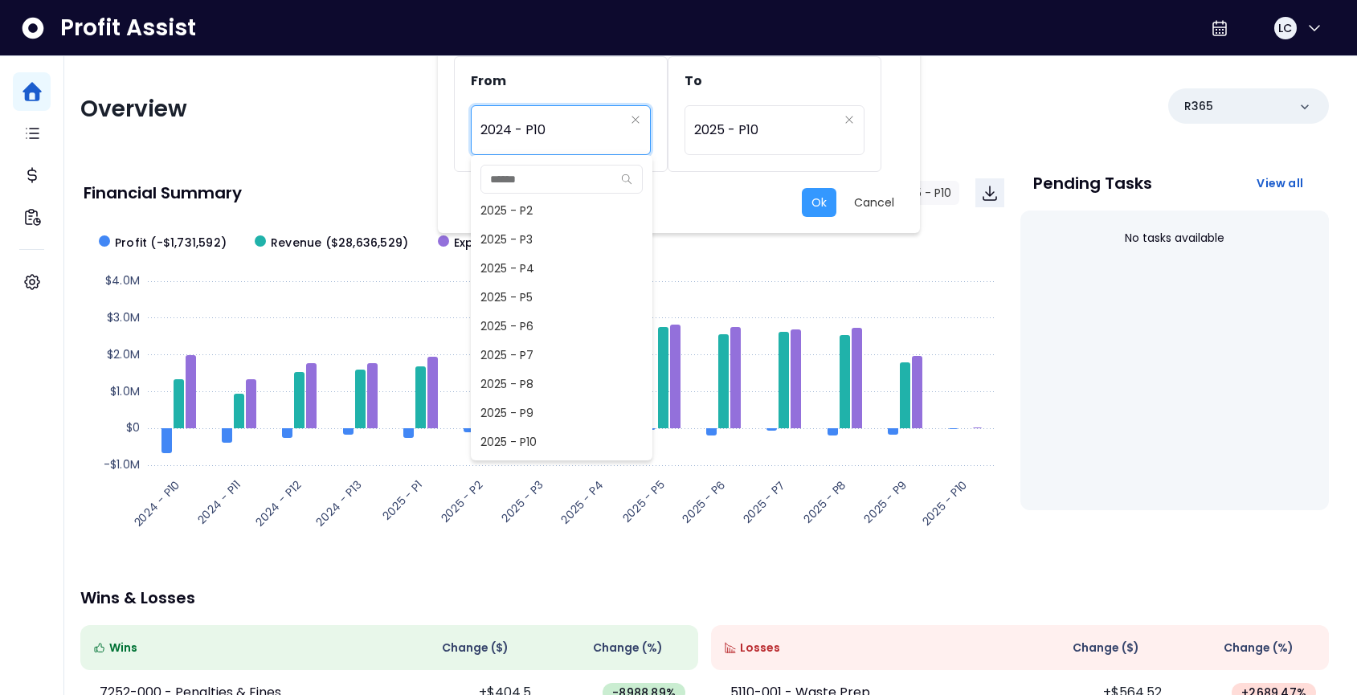 This screenshot has height=695, width=1357. I want to click on span: 2025 - P9, so click(561, 413).